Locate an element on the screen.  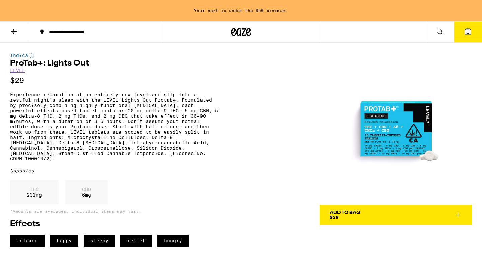
div: 6 mg is located at coordinates (86, 192).